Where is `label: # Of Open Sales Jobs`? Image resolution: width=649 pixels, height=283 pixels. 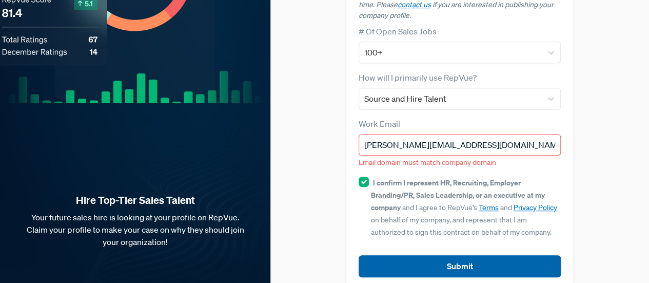 label: # Of Open Sales Jobs is located at coordinates (397, 31).